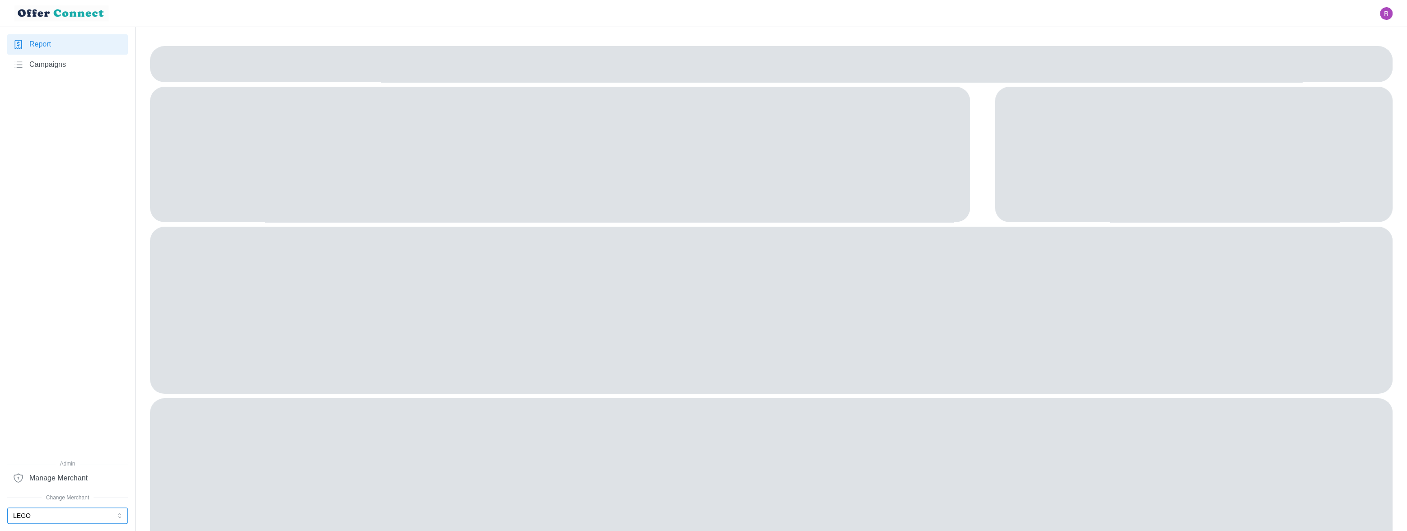  What do you see at coordinates (58, 478) in the screenshot?
I see `span: Manage Merchant` at bounding box center [58, 478].